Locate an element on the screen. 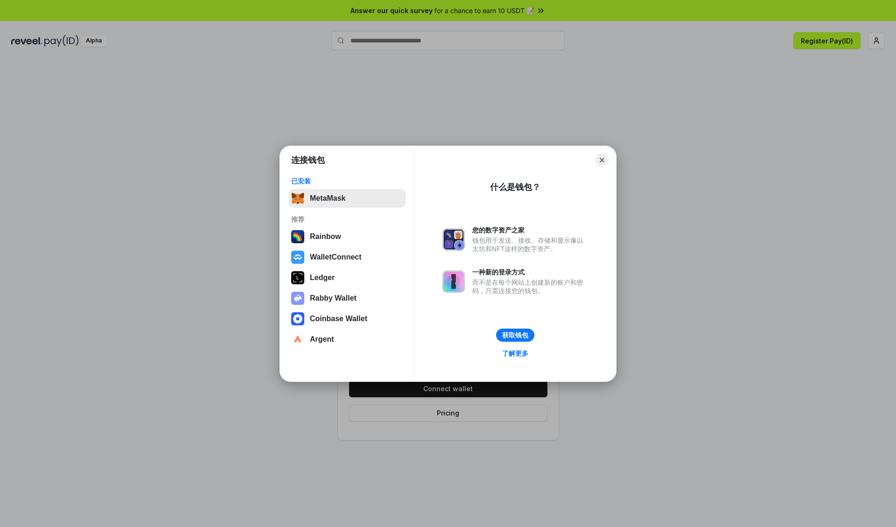 This screenshot has width=896, height=527. div: Rainbow is located at coordinates (325, 237).